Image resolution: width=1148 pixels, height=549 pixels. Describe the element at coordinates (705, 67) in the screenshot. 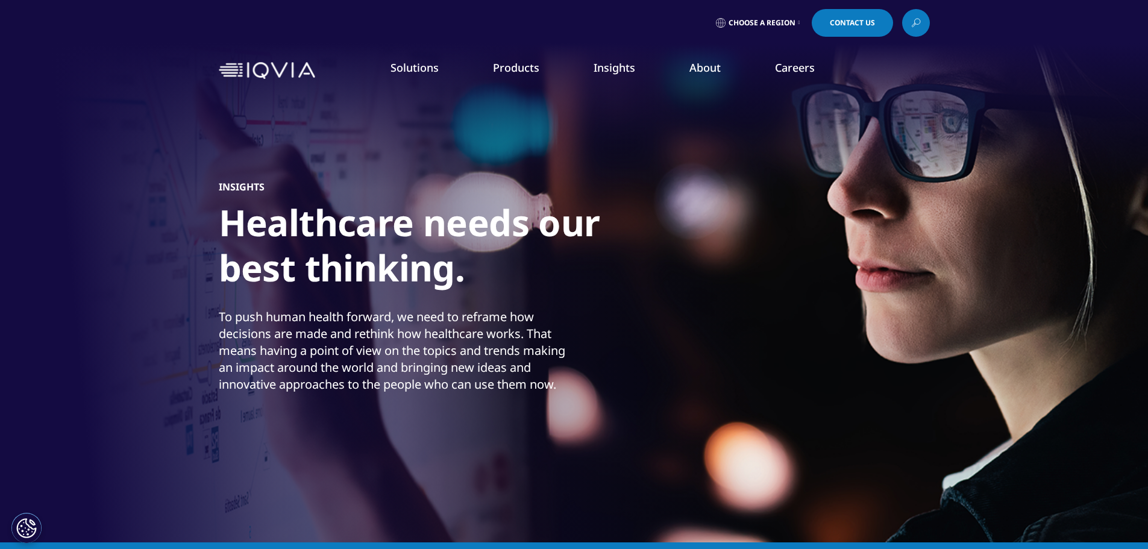

I see `a: About` at that location.